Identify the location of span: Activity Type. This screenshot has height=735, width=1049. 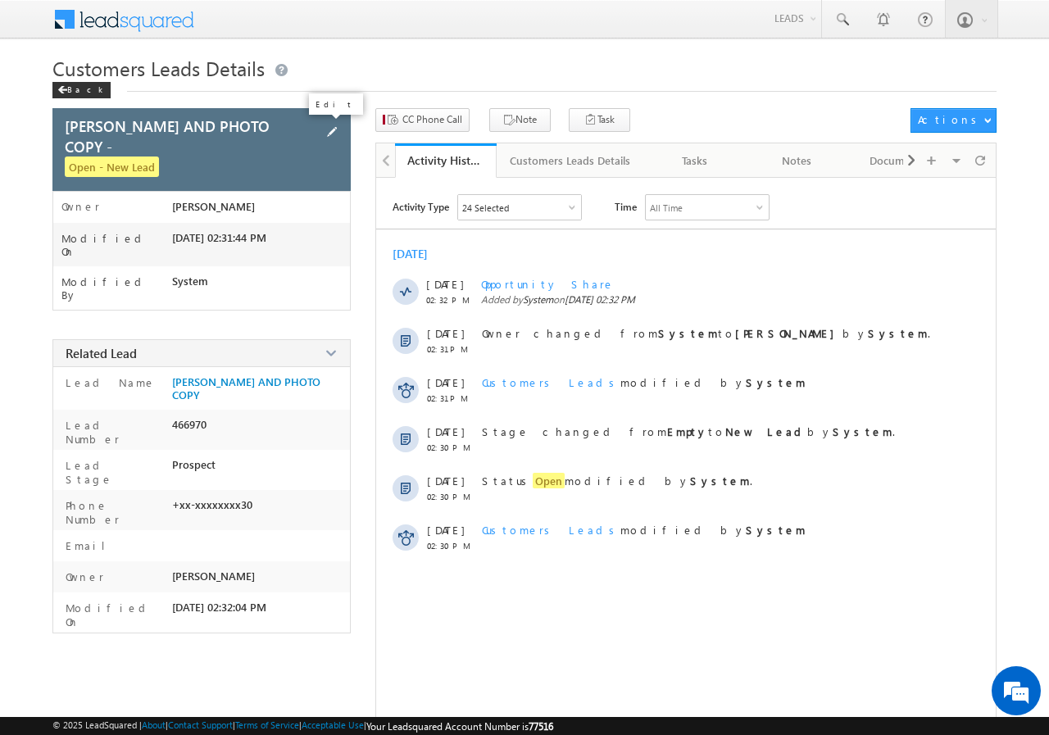
(420, 206).